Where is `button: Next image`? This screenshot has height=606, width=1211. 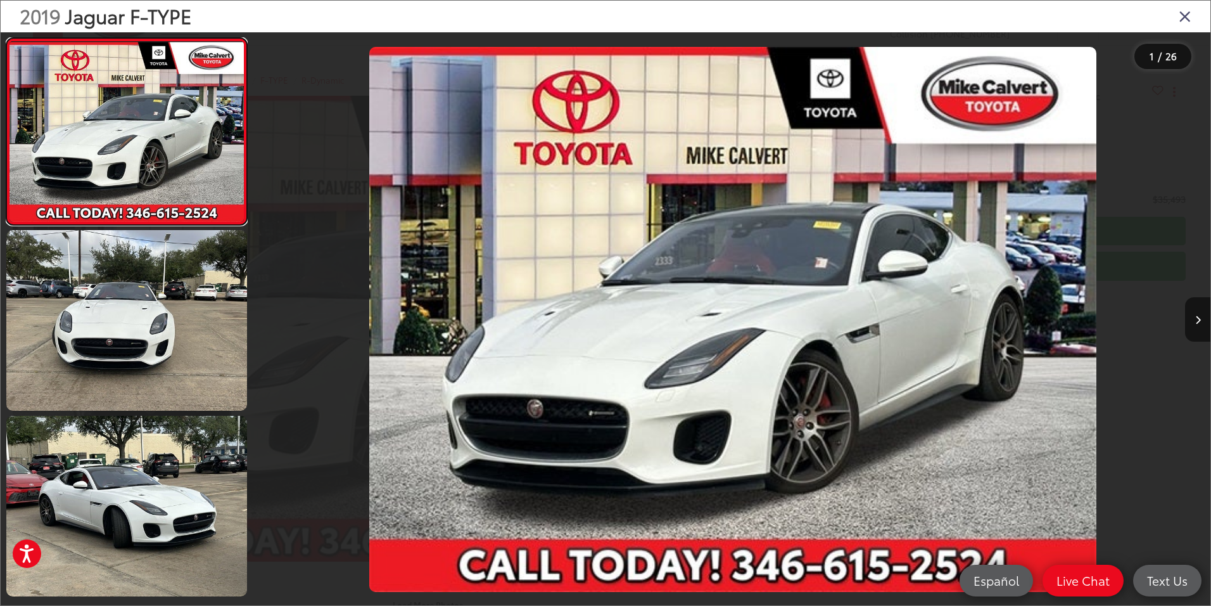 button: Next image is located at coordinates (1198, 319).